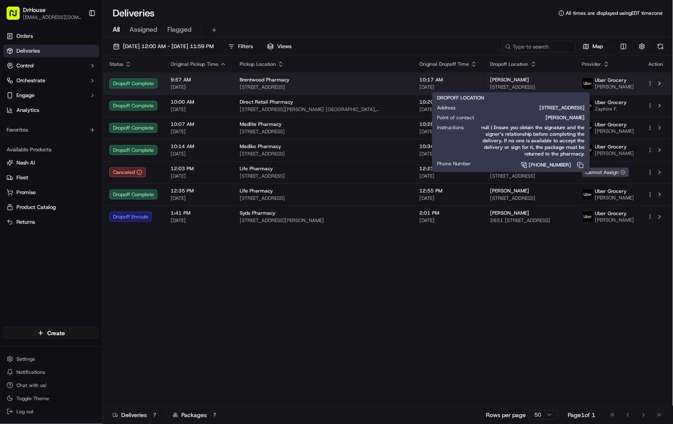 This screenshot has width=673, height=424. I want to click on span: Dropoff Location, so click(510, 64).